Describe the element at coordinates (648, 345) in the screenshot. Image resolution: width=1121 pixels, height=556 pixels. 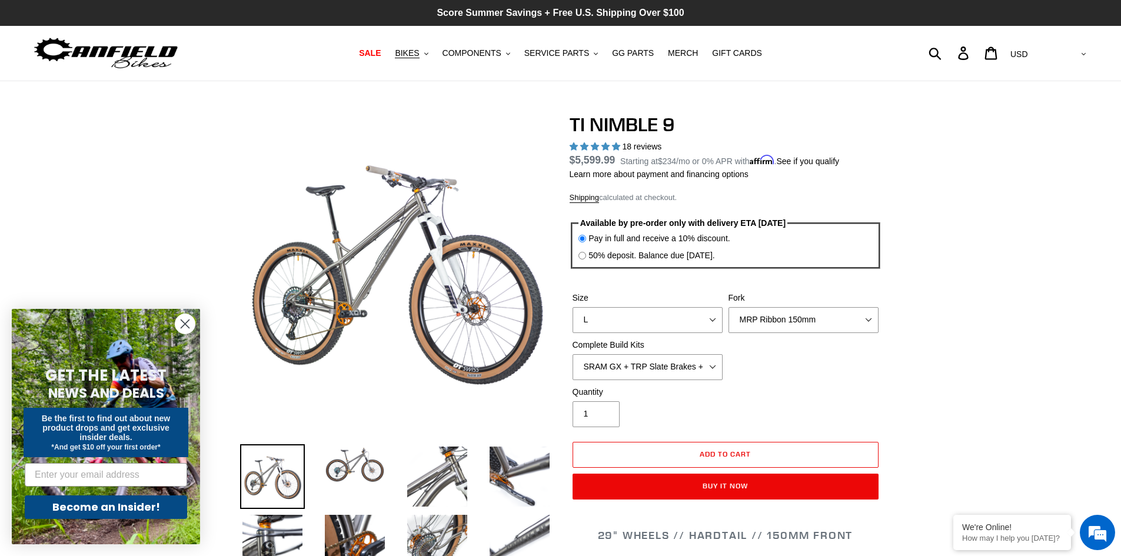
I see `label: Complete Build Kits` at that location.